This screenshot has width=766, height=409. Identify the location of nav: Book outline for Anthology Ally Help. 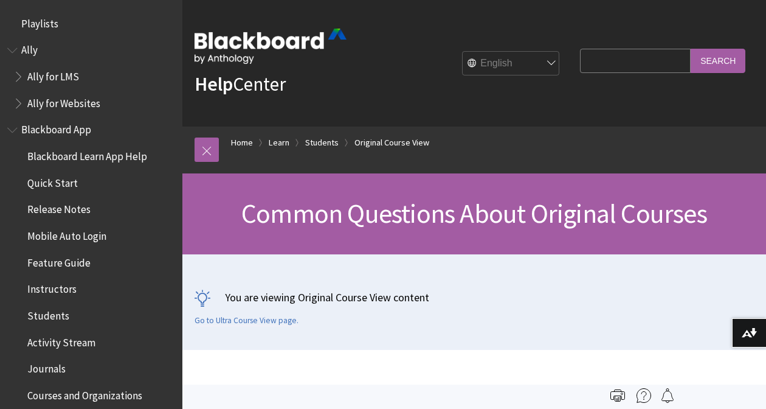
(91, 77).